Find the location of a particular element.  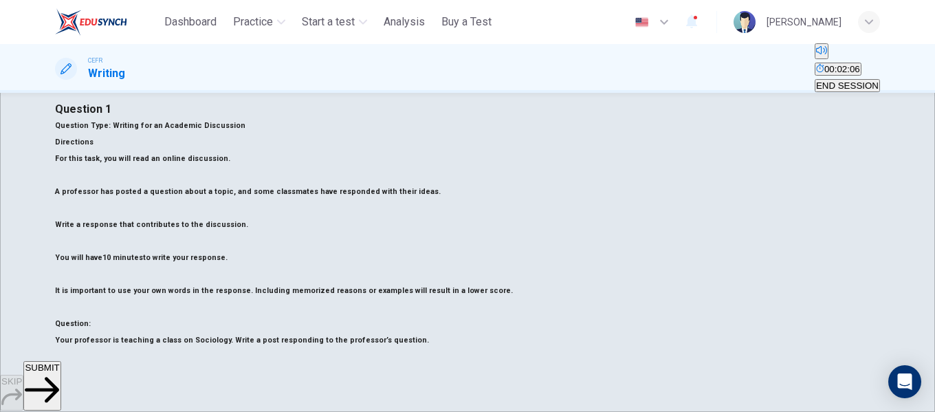

img: Profile picture is located at coordinates (745, 22).